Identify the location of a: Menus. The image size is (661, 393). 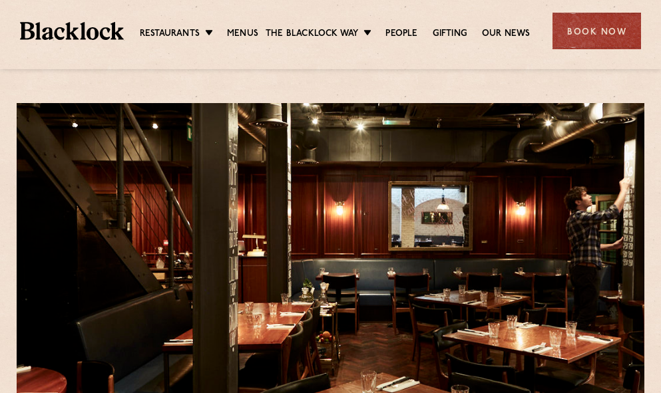
(242, 35).